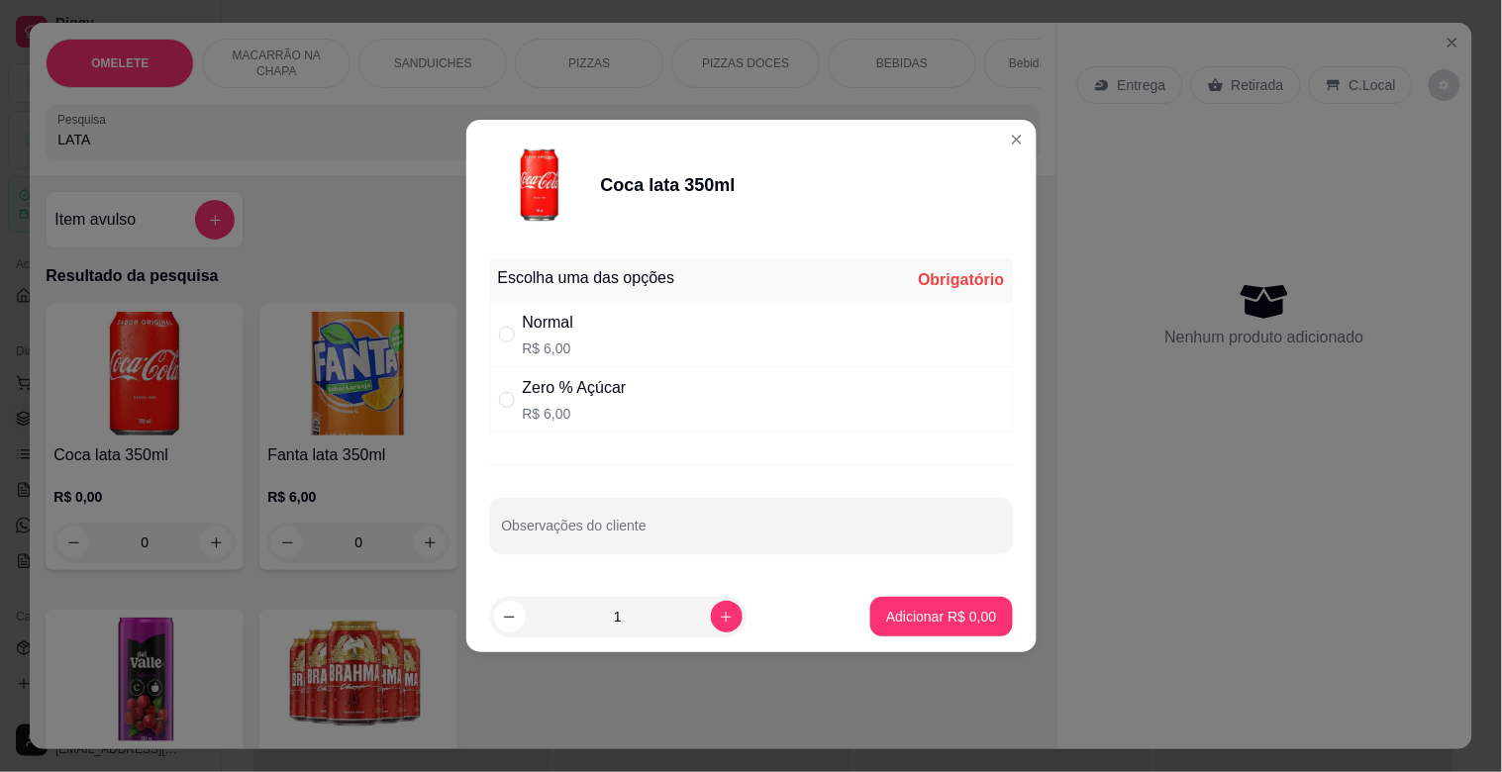  Describe the element at coordinates (727, 617) in the screenshot. I see `button: increase-product-quantity` at that location.